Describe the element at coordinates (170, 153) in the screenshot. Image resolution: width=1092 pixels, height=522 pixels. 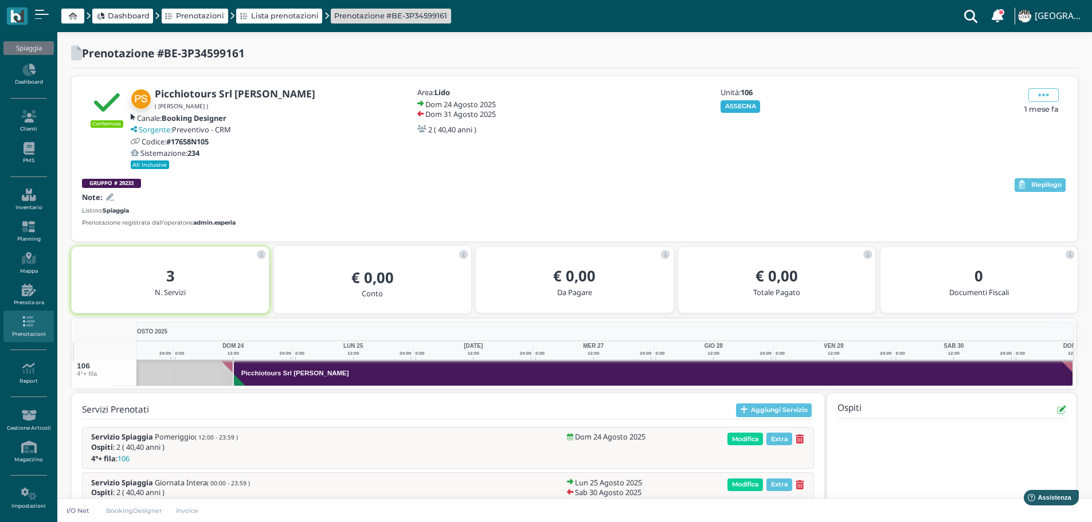
I see `h5: Sistemazione:` at that location.